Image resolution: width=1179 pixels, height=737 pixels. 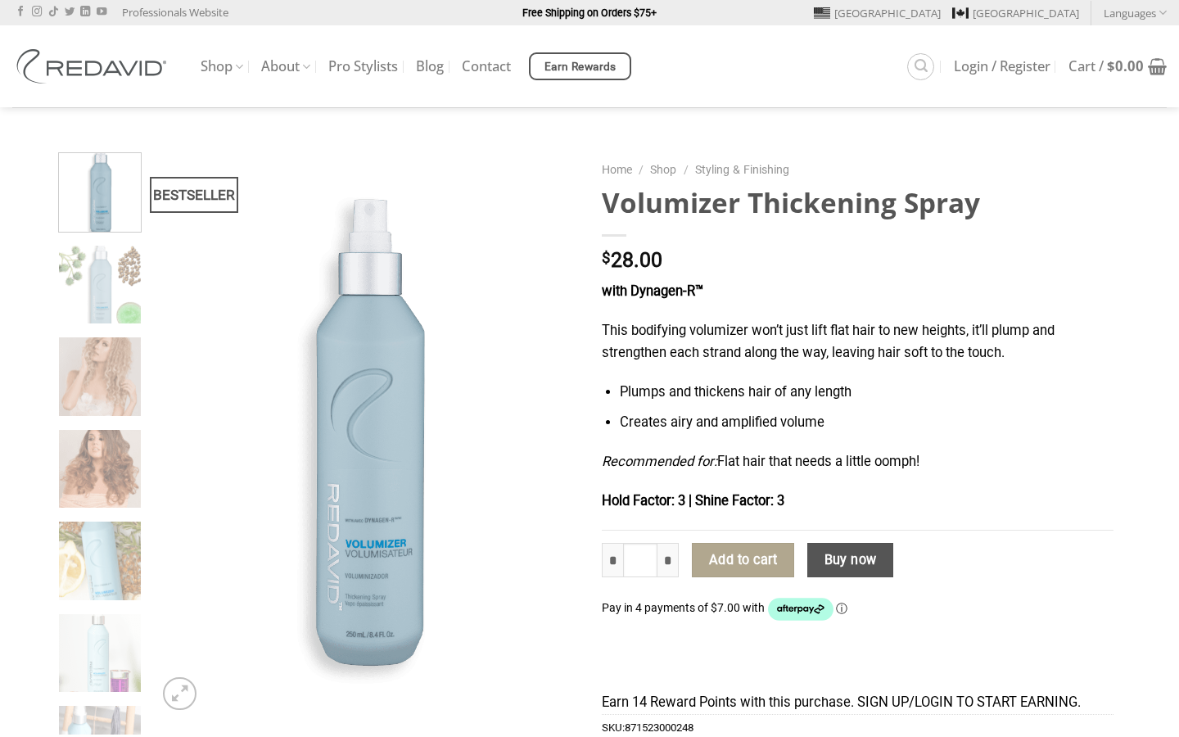 I want to click on bdi: 28.00, so click(x=632, y=260).